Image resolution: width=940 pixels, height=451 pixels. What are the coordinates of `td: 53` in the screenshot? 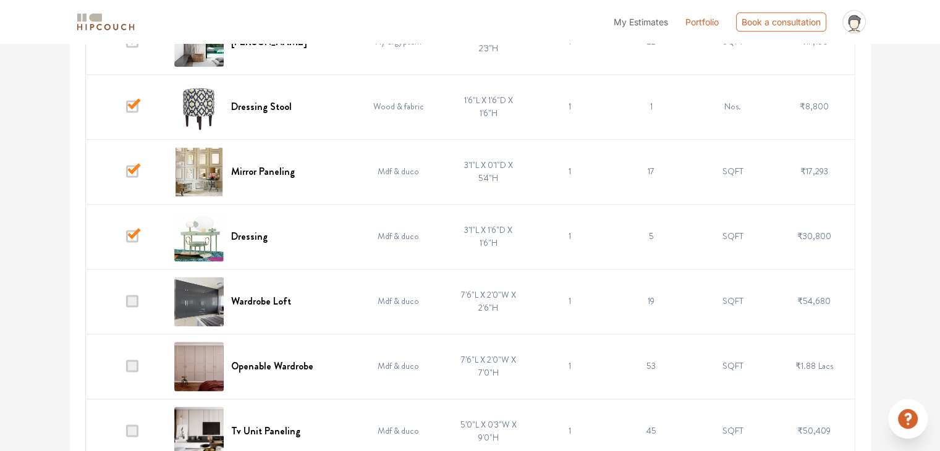 It's located at (651, 366).